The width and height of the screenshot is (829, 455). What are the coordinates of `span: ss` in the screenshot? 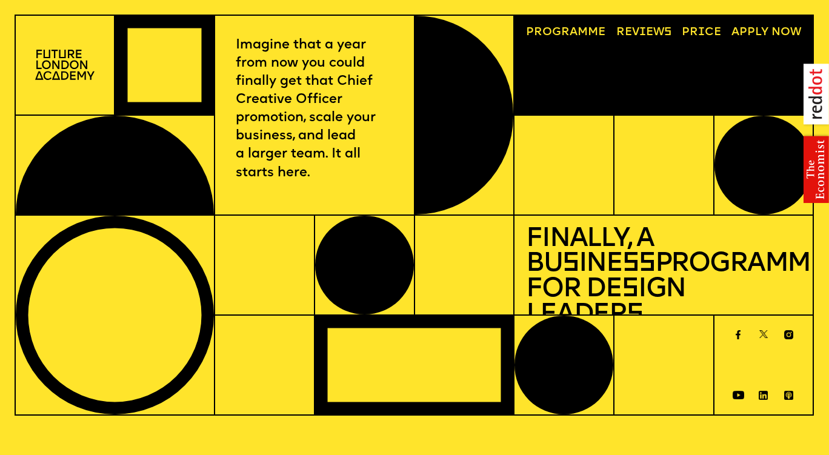 It's located at (639, 264).